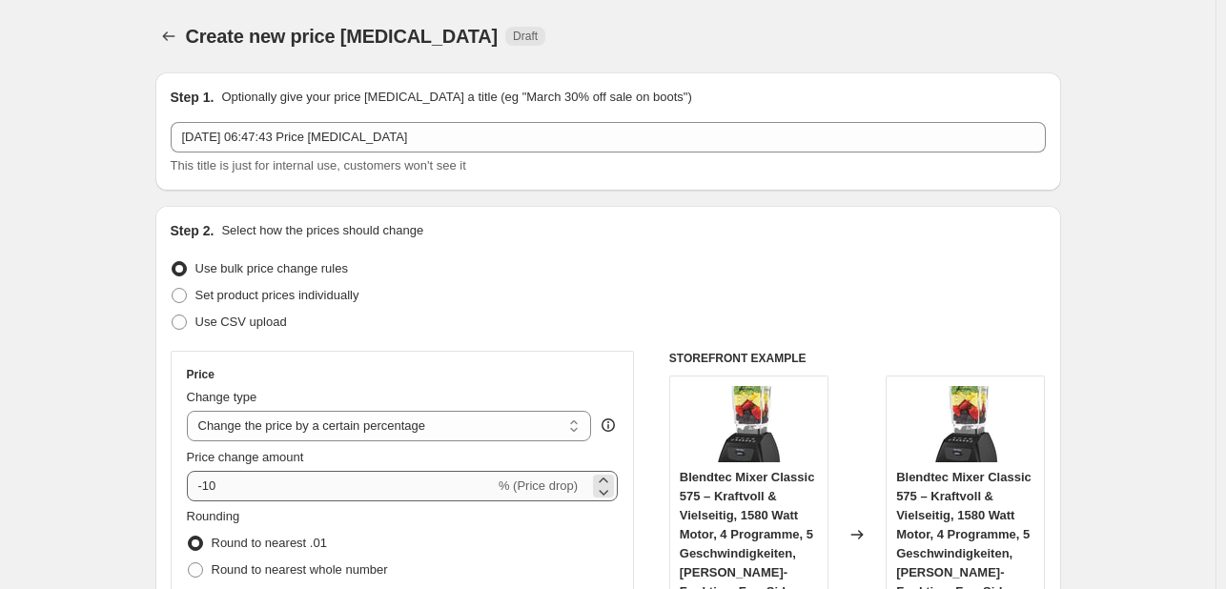 This screenshot has width=1226, height=589. What do you see at coordinates (319, 165) in the screenshot?
I see `span: This title is just for internal use, customers won't see it` at bounding box center [319, 165].